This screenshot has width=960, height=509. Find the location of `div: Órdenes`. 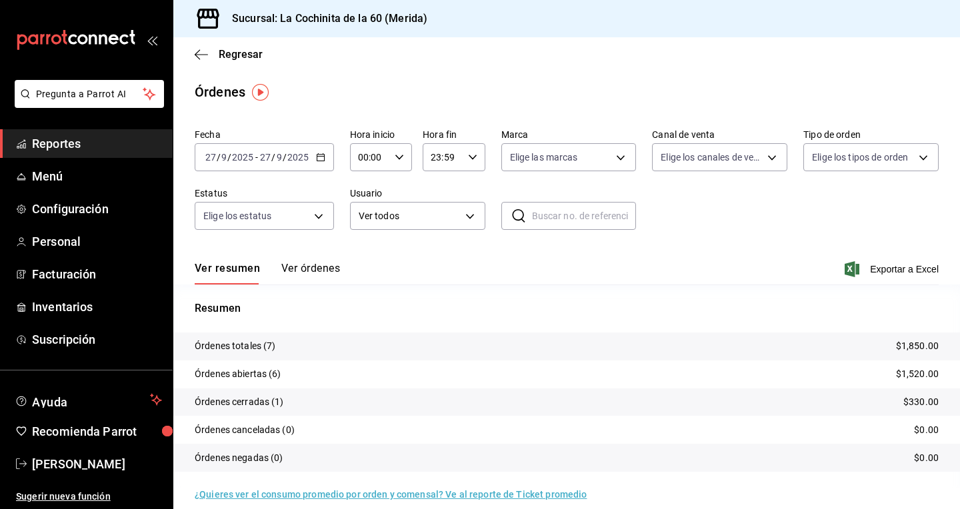

div: Órdenes is located at coordinates (220, 92).